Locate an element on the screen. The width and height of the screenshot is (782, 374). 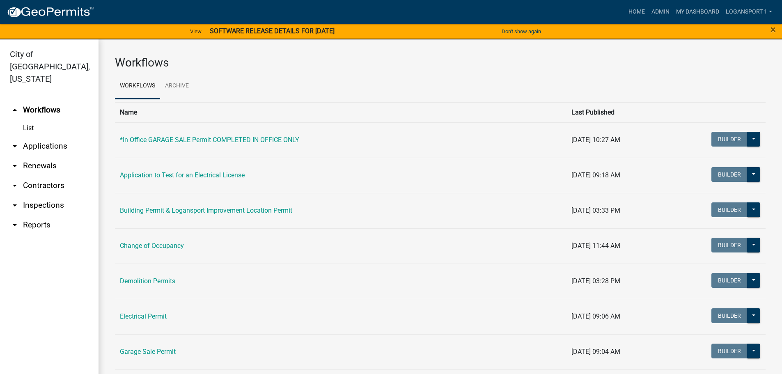
a: Electrical Permit is located at coordinates (143, 316).